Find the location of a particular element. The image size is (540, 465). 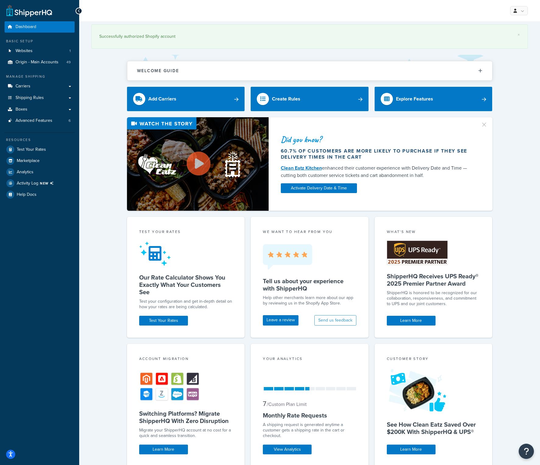

div: Did you know? is located at coordinates (377, 139).